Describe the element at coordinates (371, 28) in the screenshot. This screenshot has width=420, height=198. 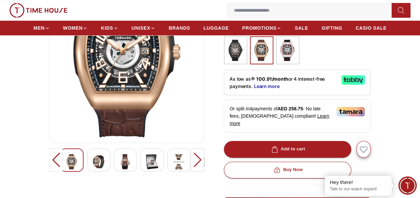
I see `a: CASIO SALE` at that location.